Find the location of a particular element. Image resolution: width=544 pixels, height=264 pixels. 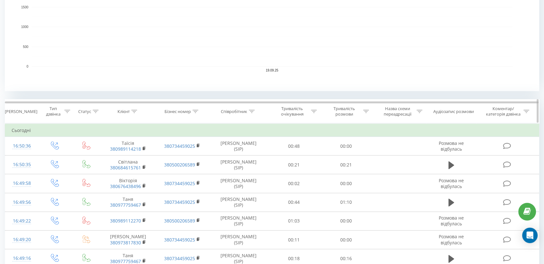

td: 01:10 is located at coordinates (346, 202).